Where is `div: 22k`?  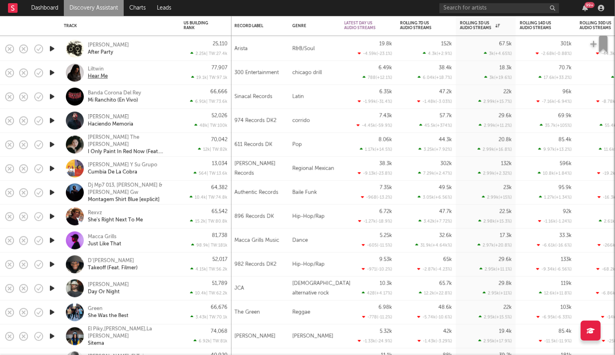 div: 22k is located at coordinates (507, 92).